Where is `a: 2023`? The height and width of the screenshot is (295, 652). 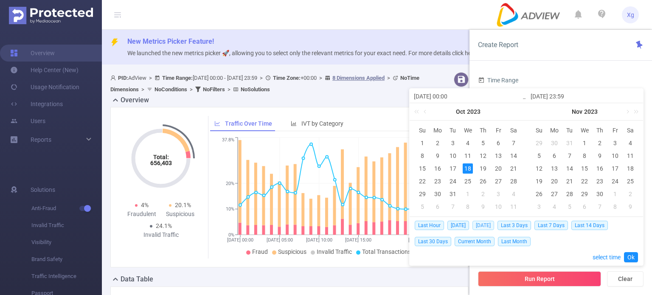 a: 2023 is located at coordinates (474, 112).